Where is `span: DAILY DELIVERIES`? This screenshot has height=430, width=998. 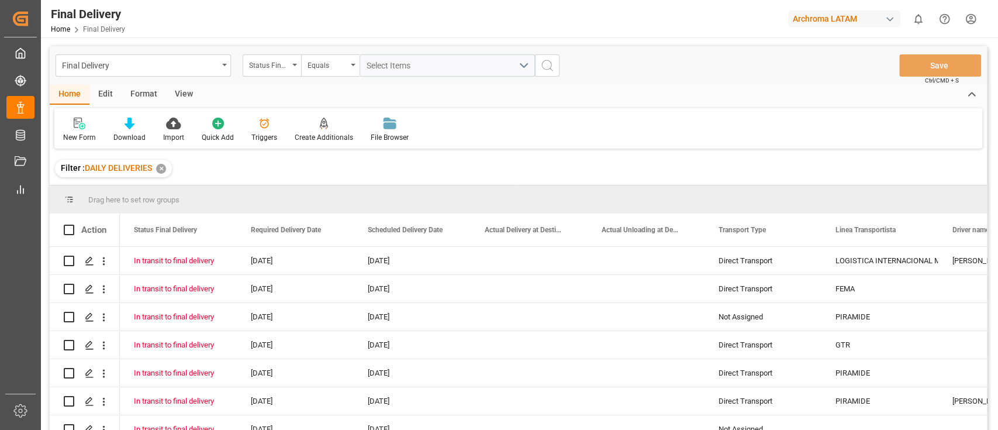 span: DAILY DELIVERIES is located at coordinates (118, 168).